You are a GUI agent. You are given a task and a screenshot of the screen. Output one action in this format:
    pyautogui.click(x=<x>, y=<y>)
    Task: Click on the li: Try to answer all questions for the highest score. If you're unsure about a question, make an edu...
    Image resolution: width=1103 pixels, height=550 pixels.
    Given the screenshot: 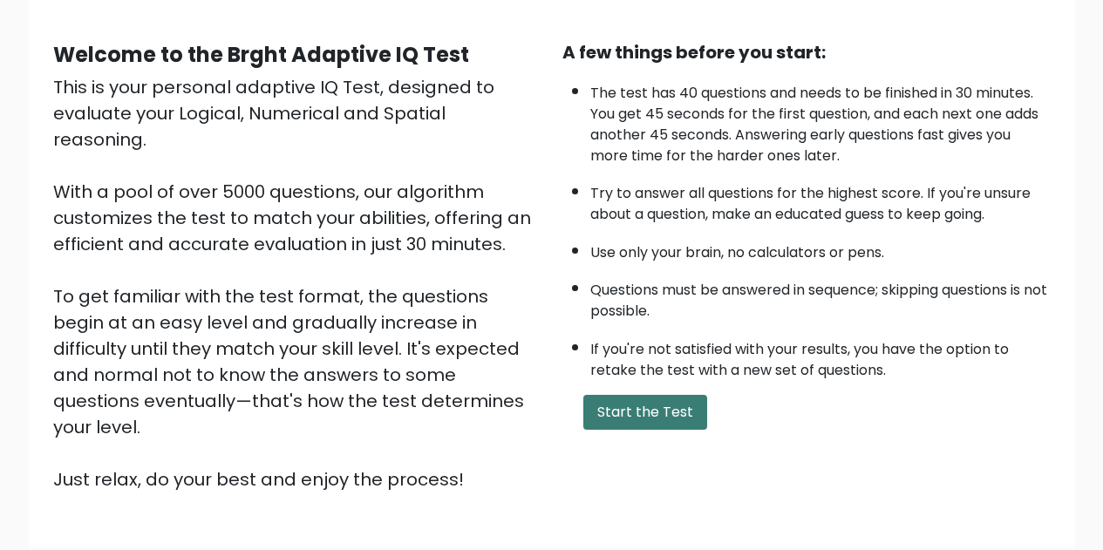 What is the action you would take?
    pyautogui.click(x=820, y=200)
    